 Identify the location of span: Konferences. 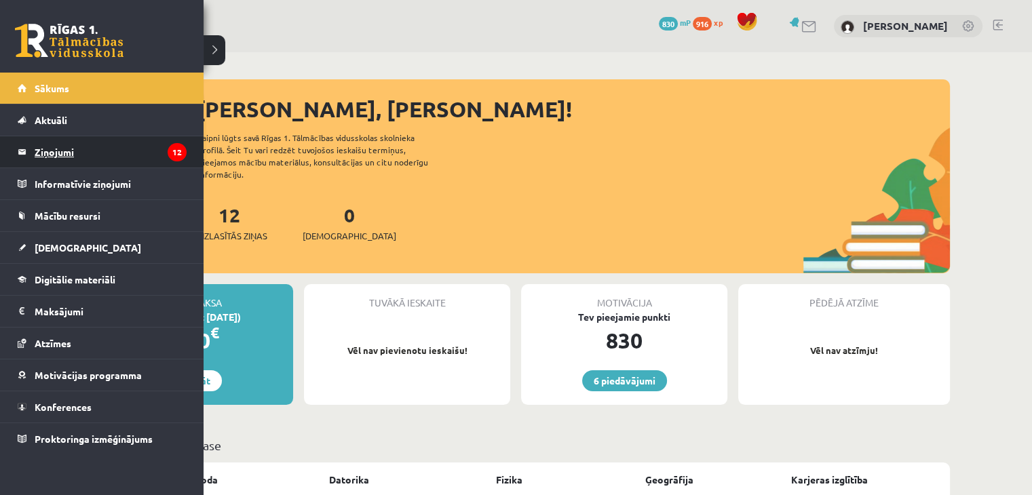
(63, 407).